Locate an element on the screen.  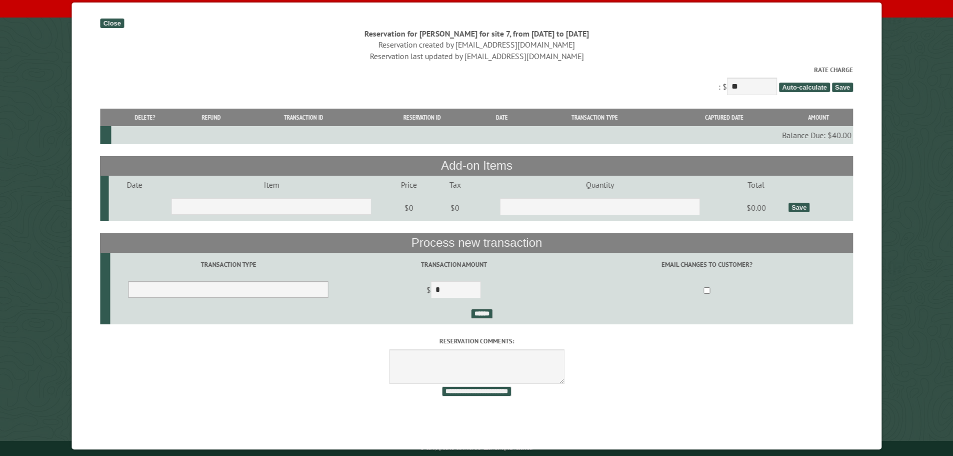
th: Delete? is located at coordinates (145, 117).